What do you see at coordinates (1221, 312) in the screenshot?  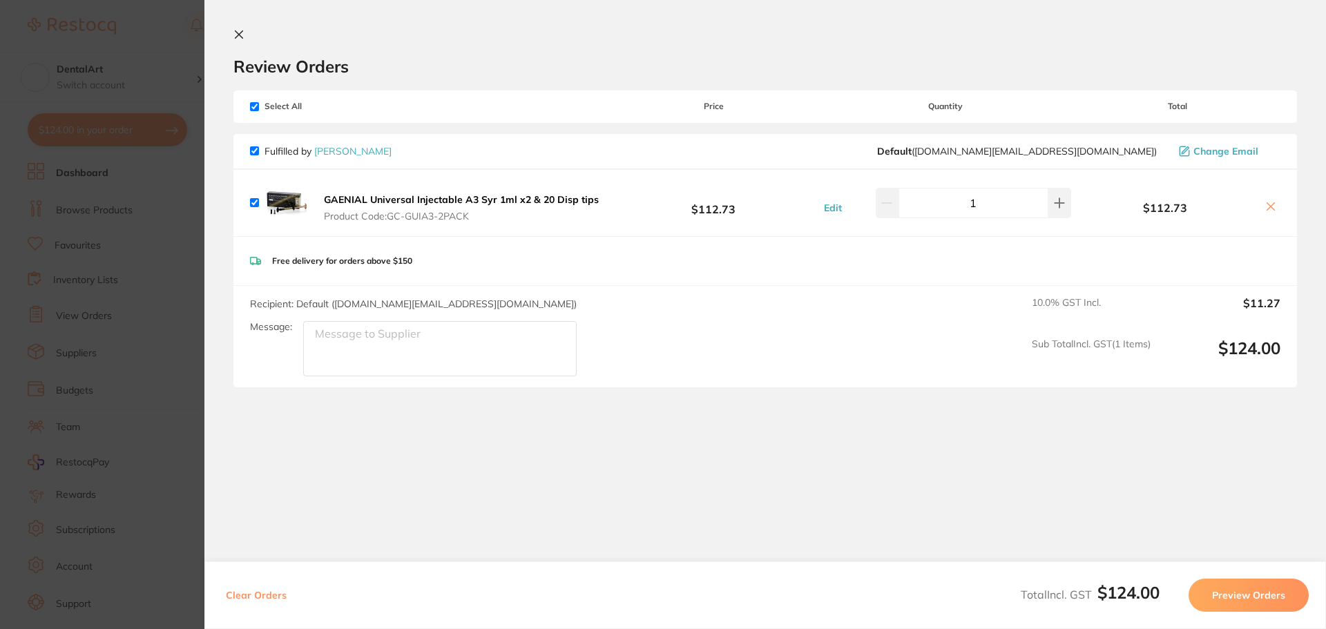 I see `output: $11.27` at bounding box center [1221, 312].